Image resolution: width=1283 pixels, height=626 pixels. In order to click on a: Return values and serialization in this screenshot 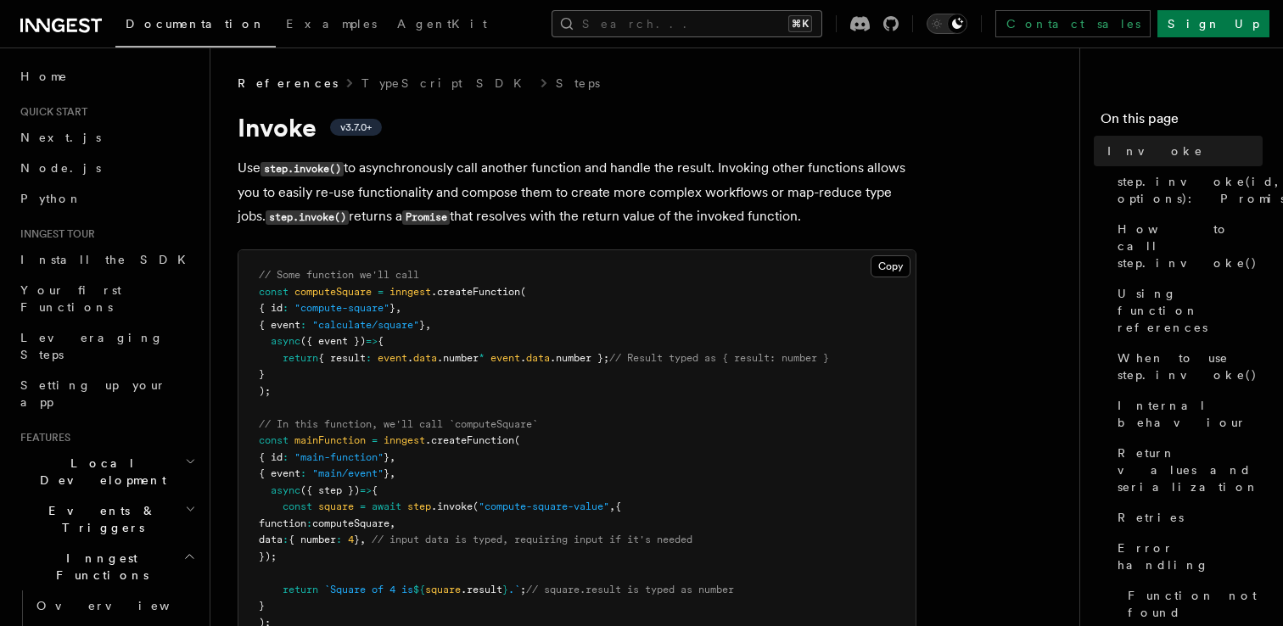, I will do `click(1186, 470)`.